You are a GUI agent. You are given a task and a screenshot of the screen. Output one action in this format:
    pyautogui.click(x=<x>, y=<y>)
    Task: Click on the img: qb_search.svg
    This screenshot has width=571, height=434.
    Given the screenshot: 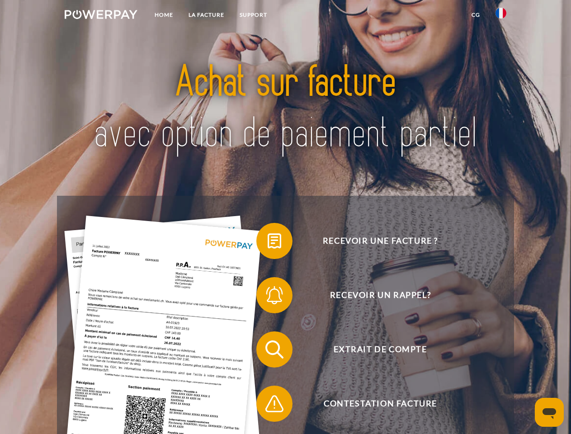 What is the action you would take?
    pyautogui.click(x=274, y=350)
    